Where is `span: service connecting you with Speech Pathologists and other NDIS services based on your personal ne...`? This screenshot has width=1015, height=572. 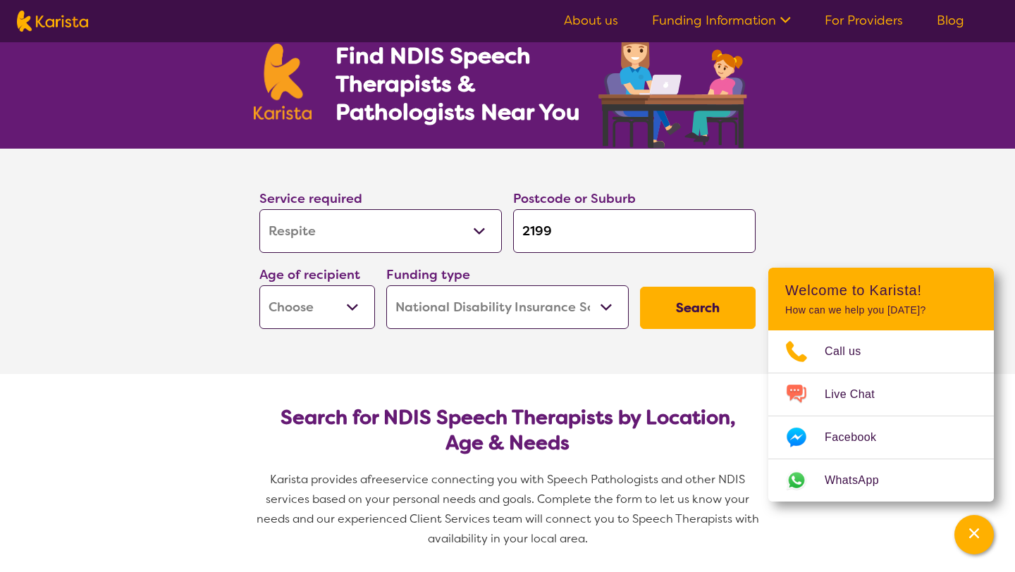 span: service connecting you with Speech Pathologists and other NDIS services based on your personal ne... is located at coordinates (509, 509).